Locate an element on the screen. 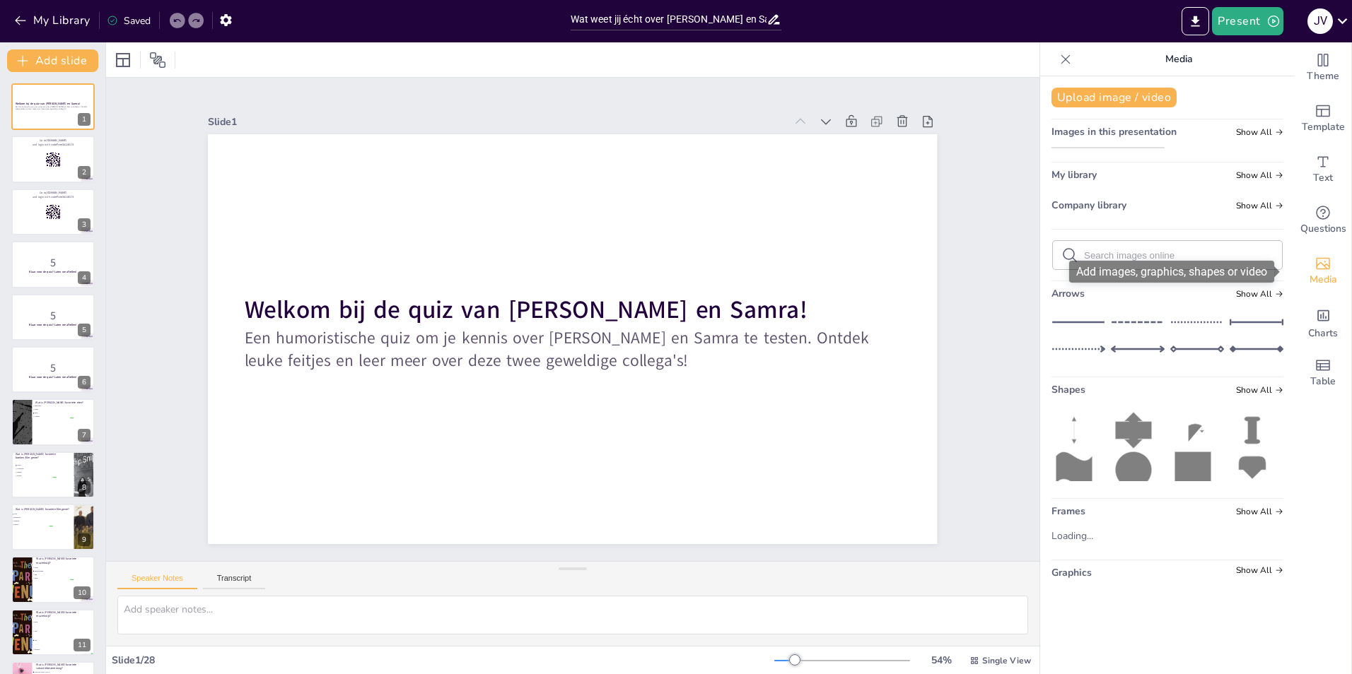 The image size is (1352, 674). span: Single View is located at coordinates (1006, 661).